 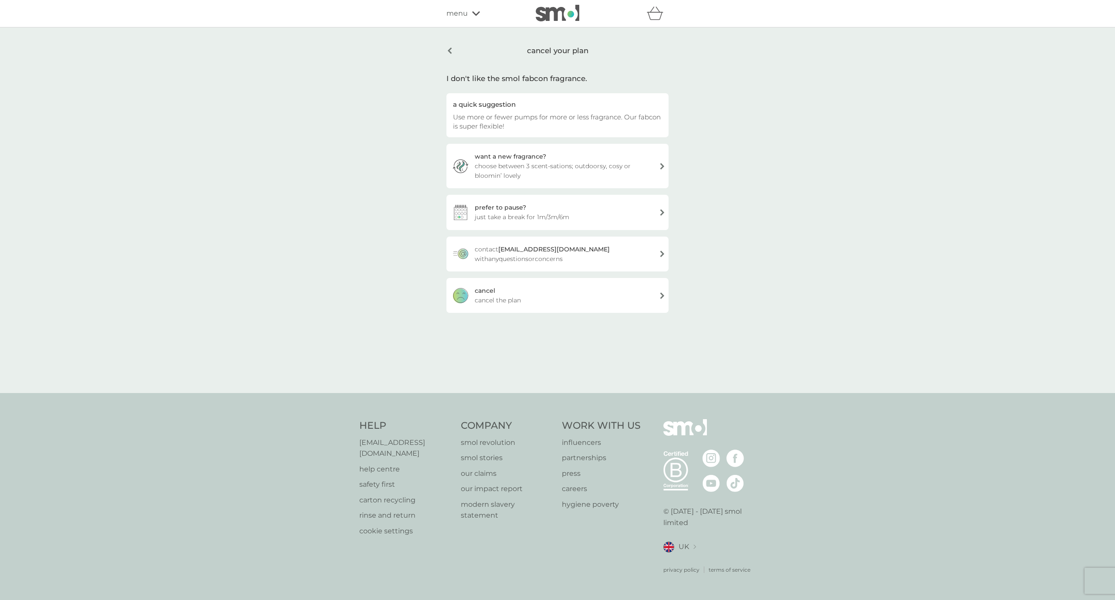 I want to click on span: contact with any questions or concerns, so click(x=563, y=254).